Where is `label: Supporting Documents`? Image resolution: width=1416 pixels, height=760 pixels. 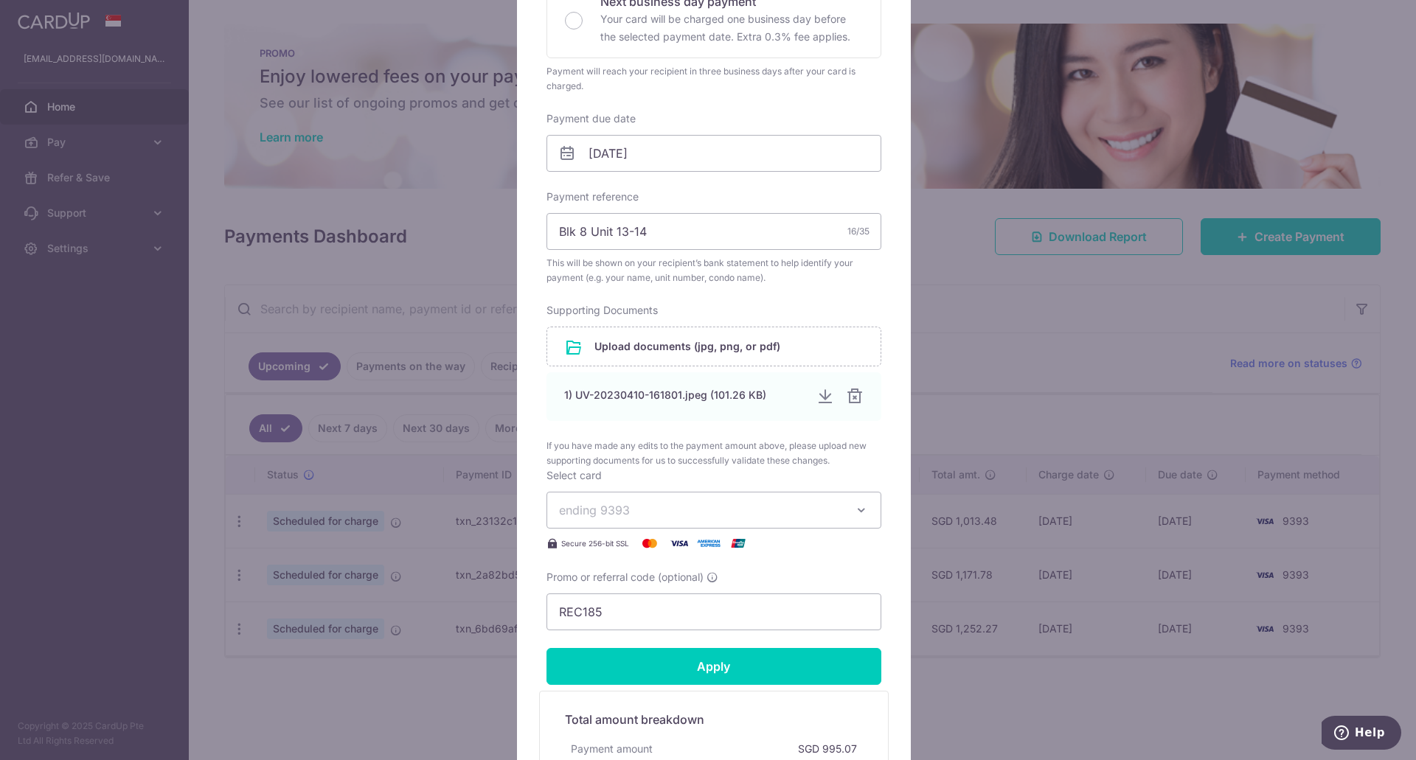 label: Supporting Documents is located at coordinates (602, 310).